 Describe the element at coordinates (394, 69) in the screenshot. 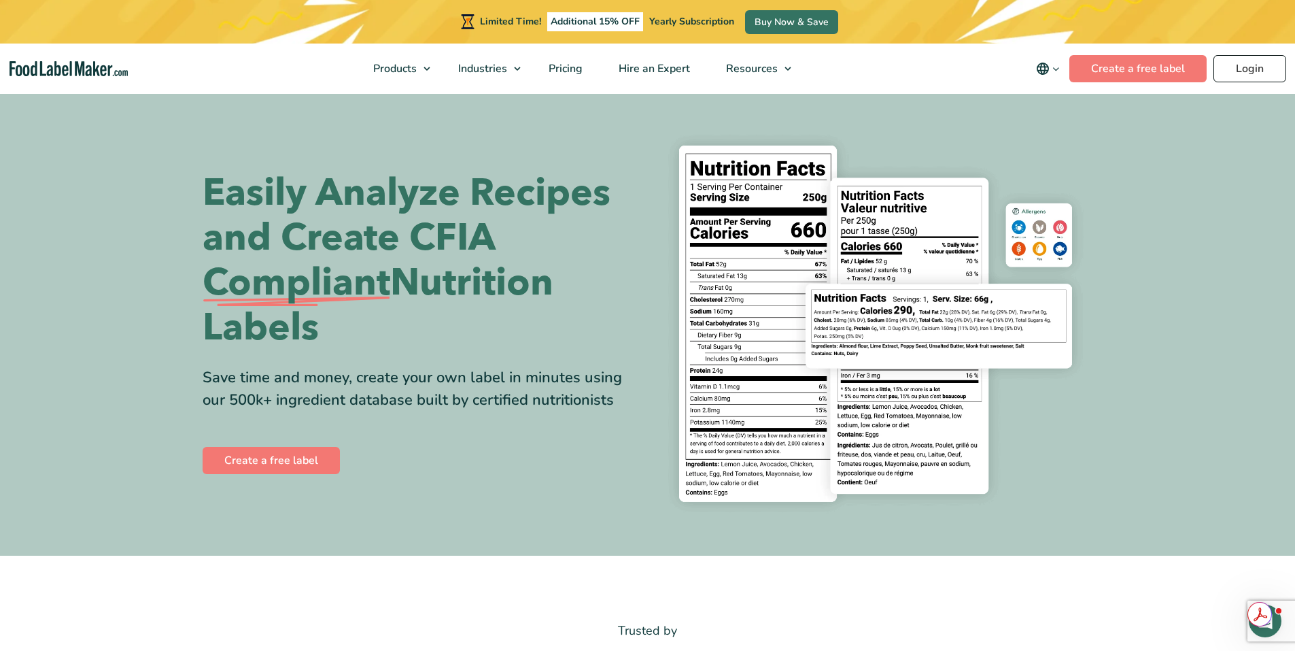

I see `span: Products` at that location.